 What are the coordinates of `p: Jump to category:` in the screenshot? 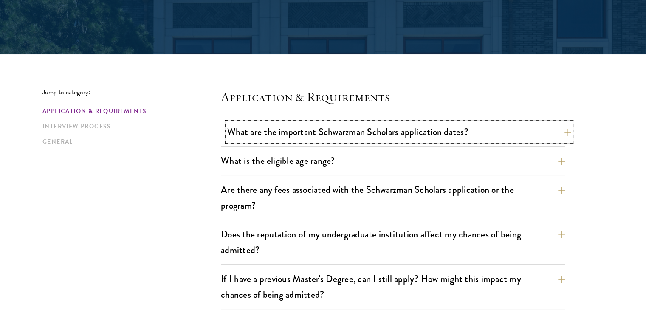 It's located at (132, 92).